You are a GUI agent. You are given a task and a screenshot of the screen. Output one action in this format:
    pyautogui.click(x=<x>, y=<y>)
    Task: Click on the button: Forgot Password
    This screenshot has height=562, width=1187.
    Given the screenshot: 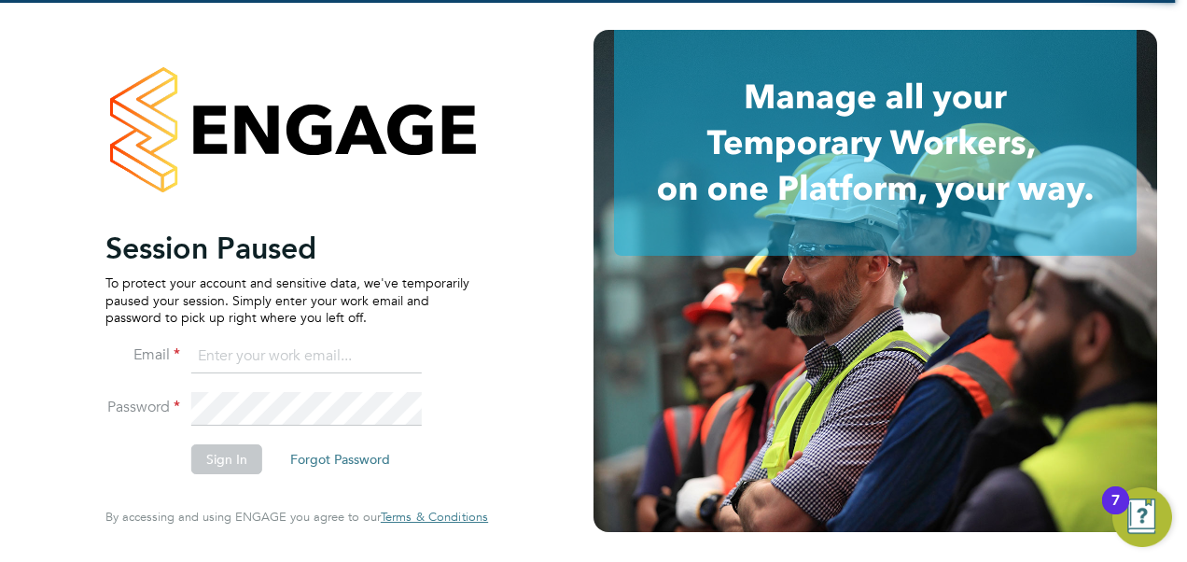 What is the action you would take?
    pyautogui.click(x=340, y=459)
    